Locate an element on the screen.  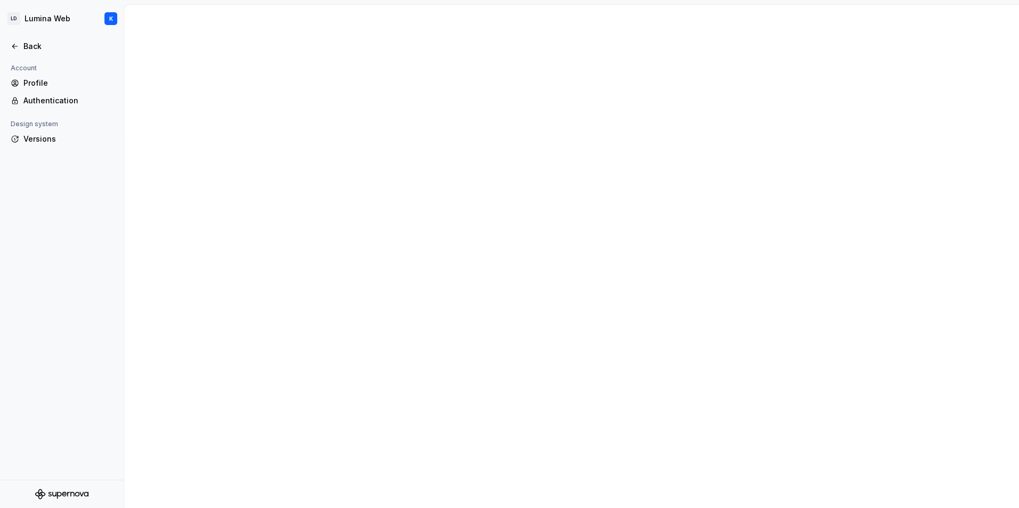
div: Back is located at coordinates (68, 46).